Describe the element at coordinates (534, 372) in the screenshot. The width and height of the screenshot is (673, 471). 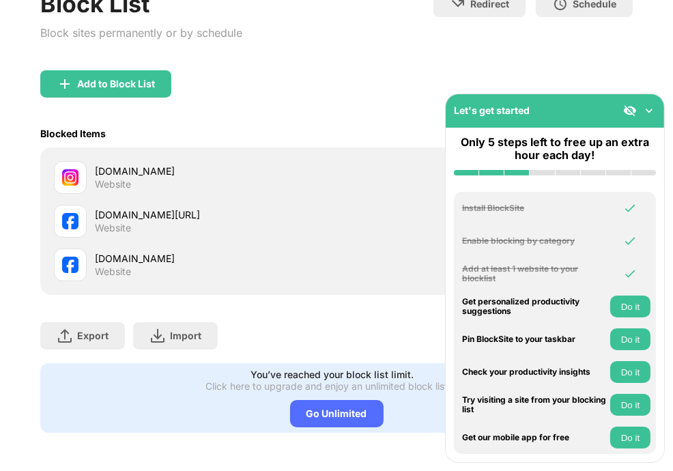
I see `div: Check your productivity insights` at that location.